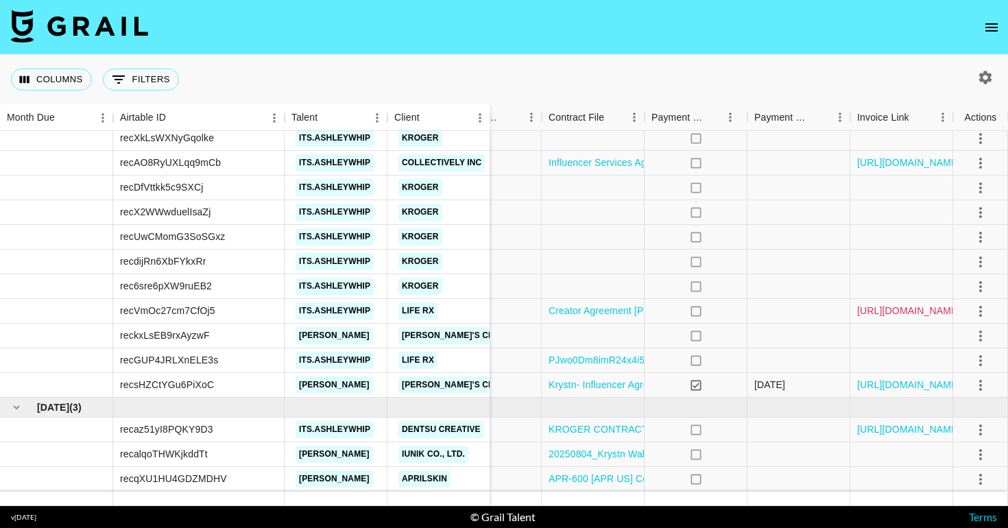 This screenshot has height=528, width=1008. Describe the element at coordinates (162, 187) in the screenshot. I see `div: recDfVttkk5c9SXCj` at that location.